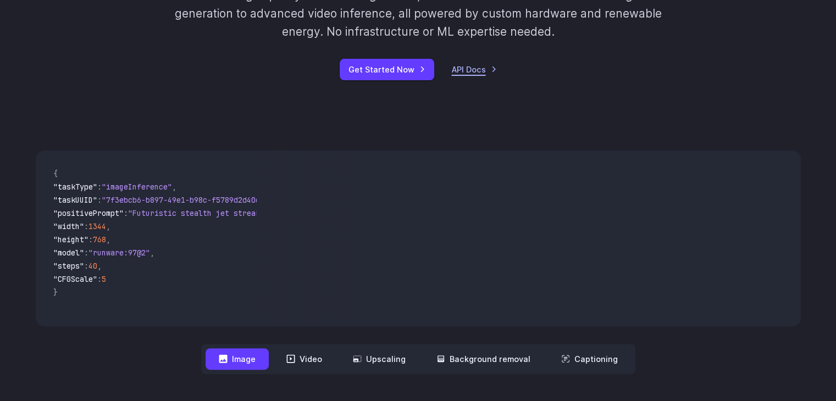  Describe the element at coordinates (69, 266) in the screenshot. I see `span: "steps"` at that location.